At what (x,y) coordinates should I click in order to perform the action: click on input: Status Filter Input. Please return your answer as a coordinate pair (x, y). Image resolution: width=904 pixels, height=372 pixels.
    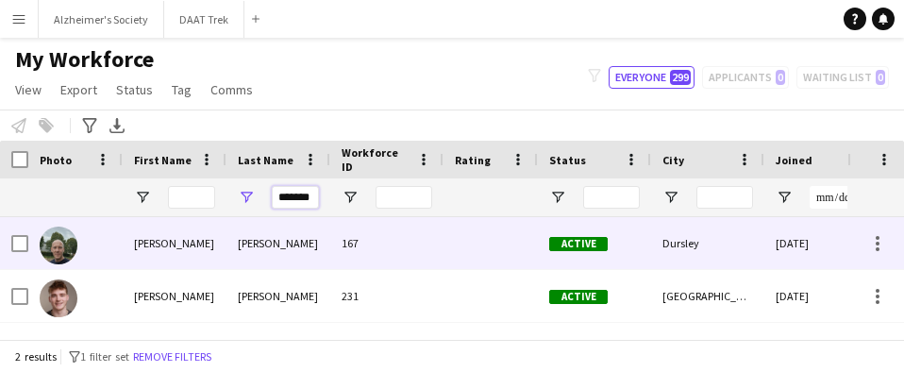
    Looking at the image, I should click on (612, 197).